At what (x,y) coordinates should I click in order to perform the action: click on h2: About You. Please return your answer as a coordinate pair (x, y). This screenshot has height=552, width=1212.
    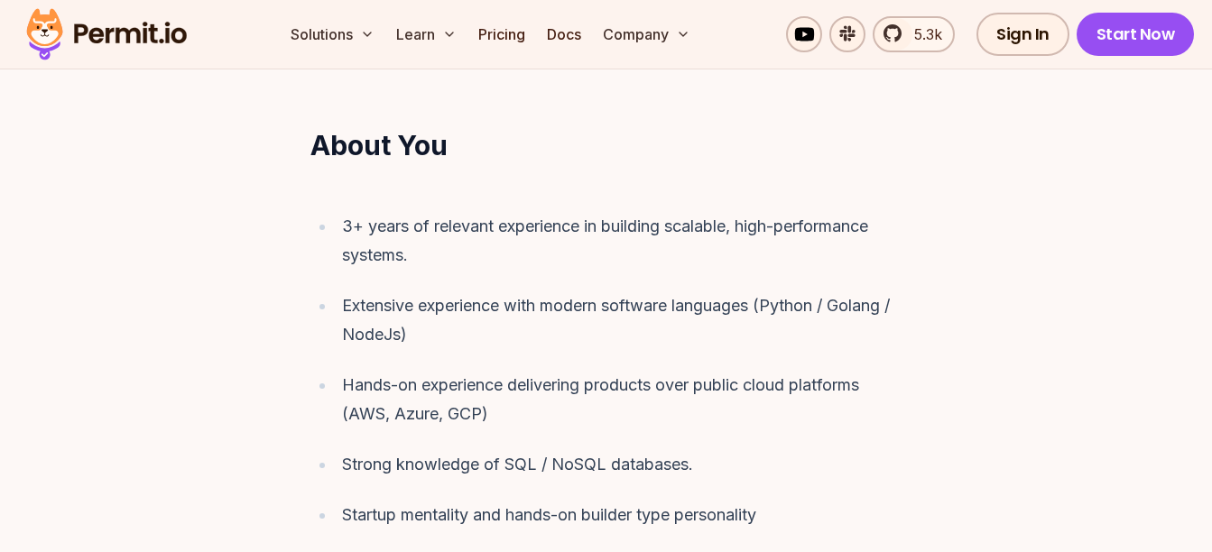
    Looking at the image, I should click on (606, 145).